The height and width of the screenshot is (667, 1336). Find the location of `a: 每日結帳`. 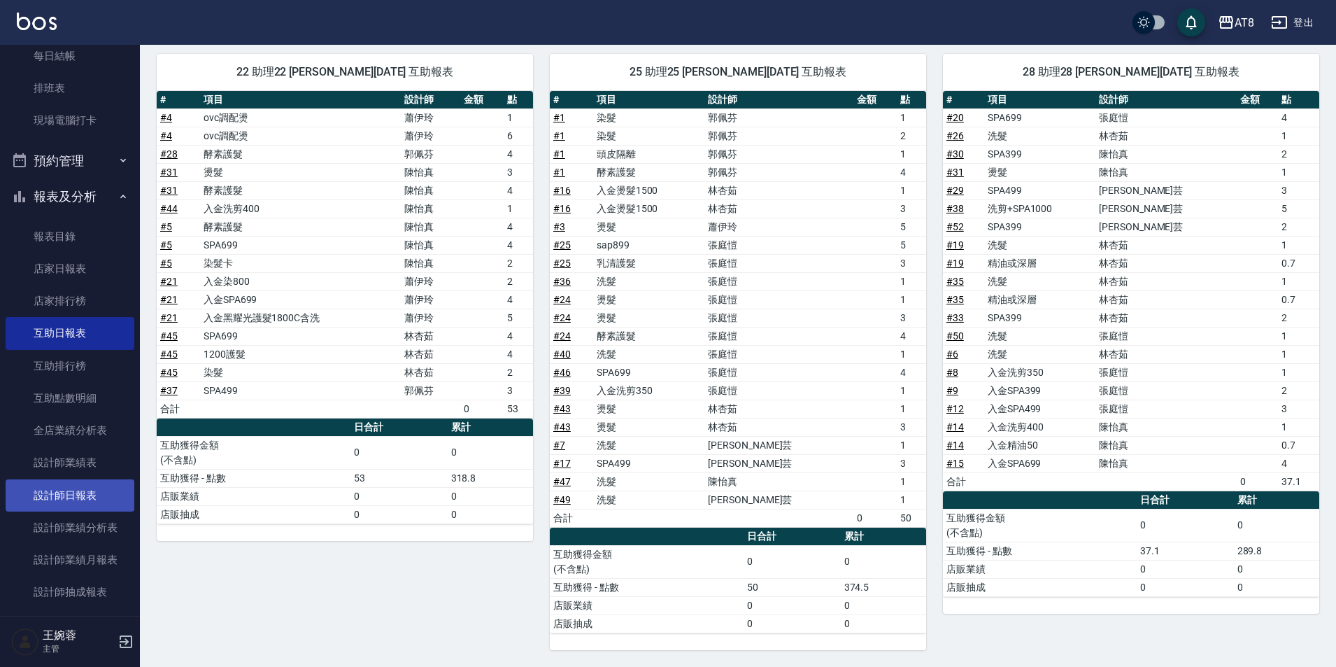

a: 每日結帳 is located at coordinates (70, 56).